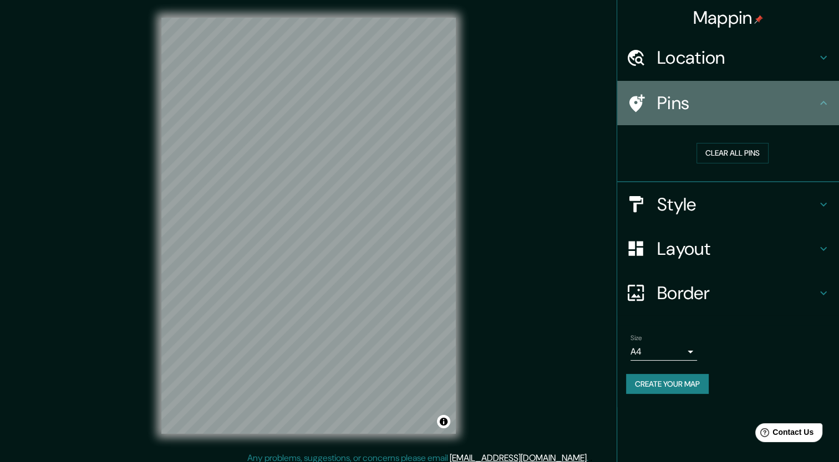  I want to click on div: A4, so click(663, 352).